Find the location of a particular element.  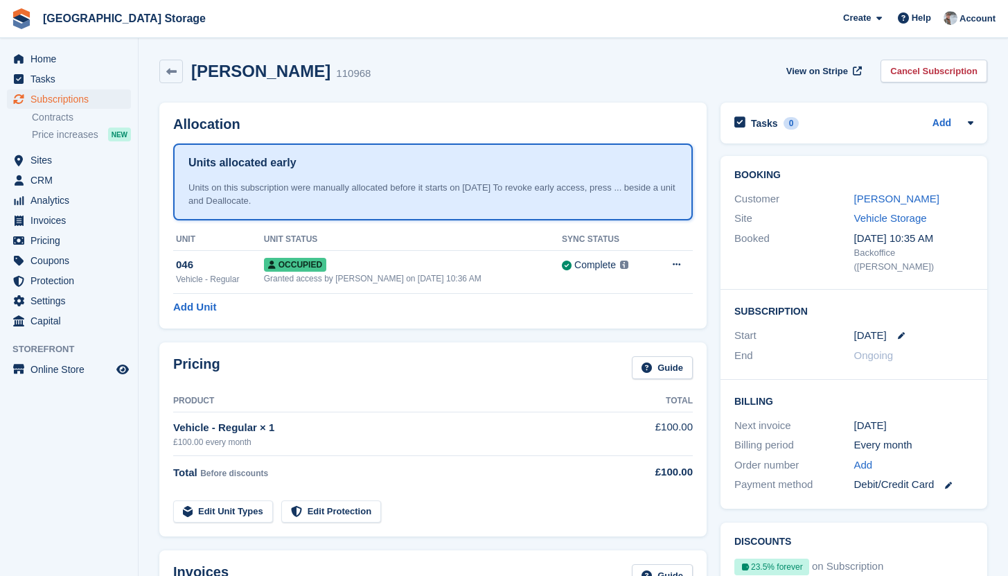

span: Sites is located at coordinates (72, 160).